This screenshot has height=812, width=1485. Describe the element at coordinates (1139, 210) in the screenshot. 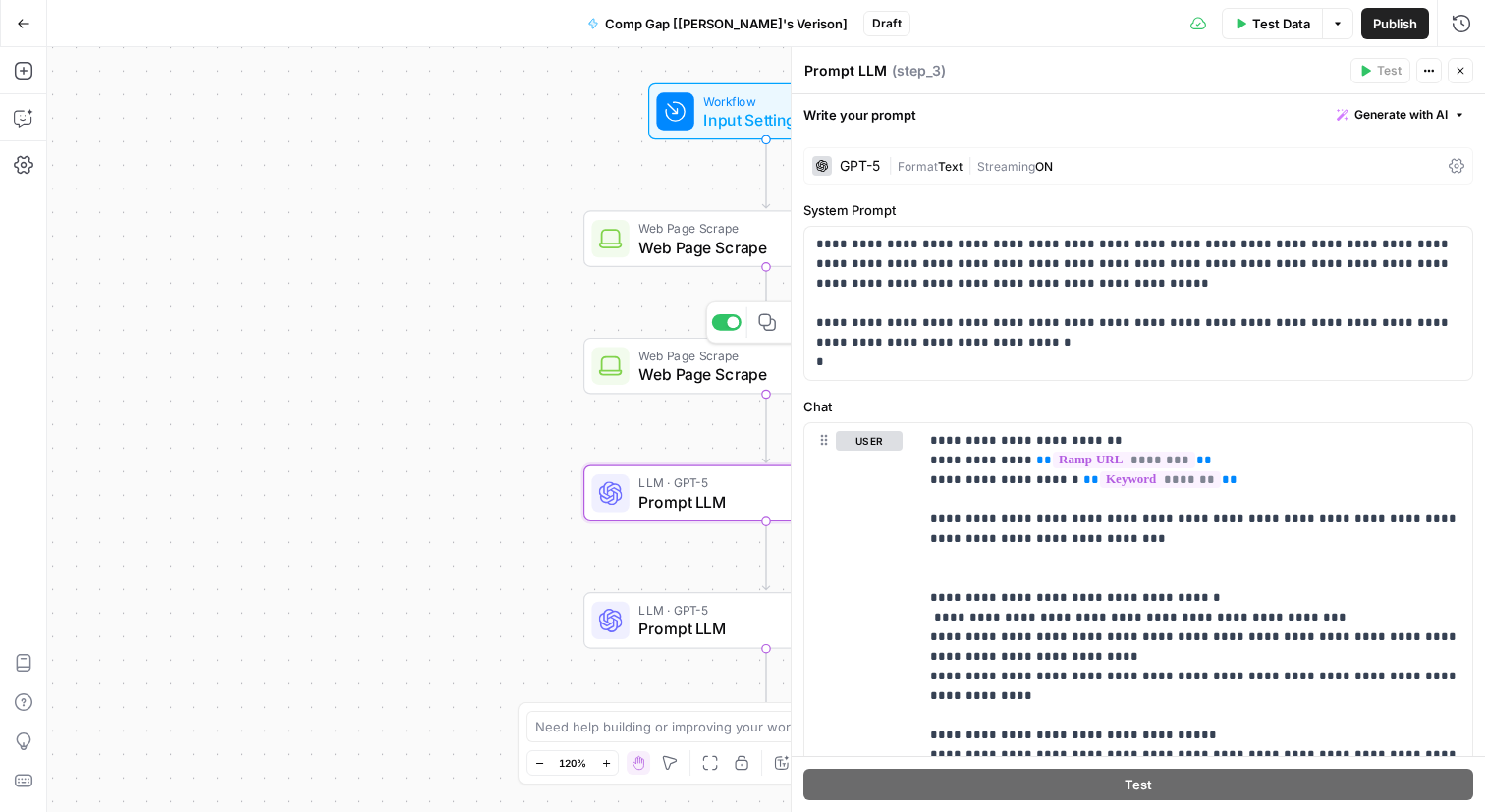

I see `label: System Prompt` at that location.